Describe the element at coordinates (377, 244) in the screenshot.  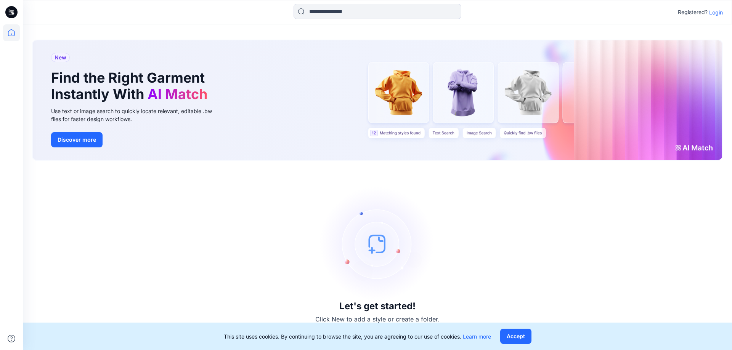
I see `img: empty-state-image.svg` at that location.